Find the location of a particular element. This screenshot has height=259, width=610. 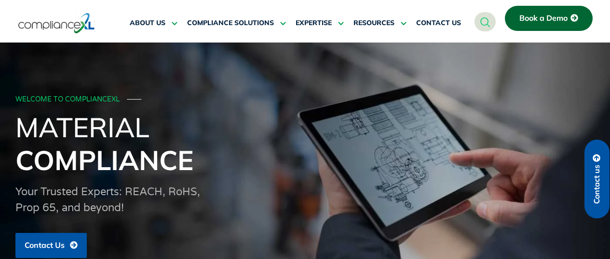

a: COMPLIANCE SOLUTIONS is located at coordinates (236, 23).